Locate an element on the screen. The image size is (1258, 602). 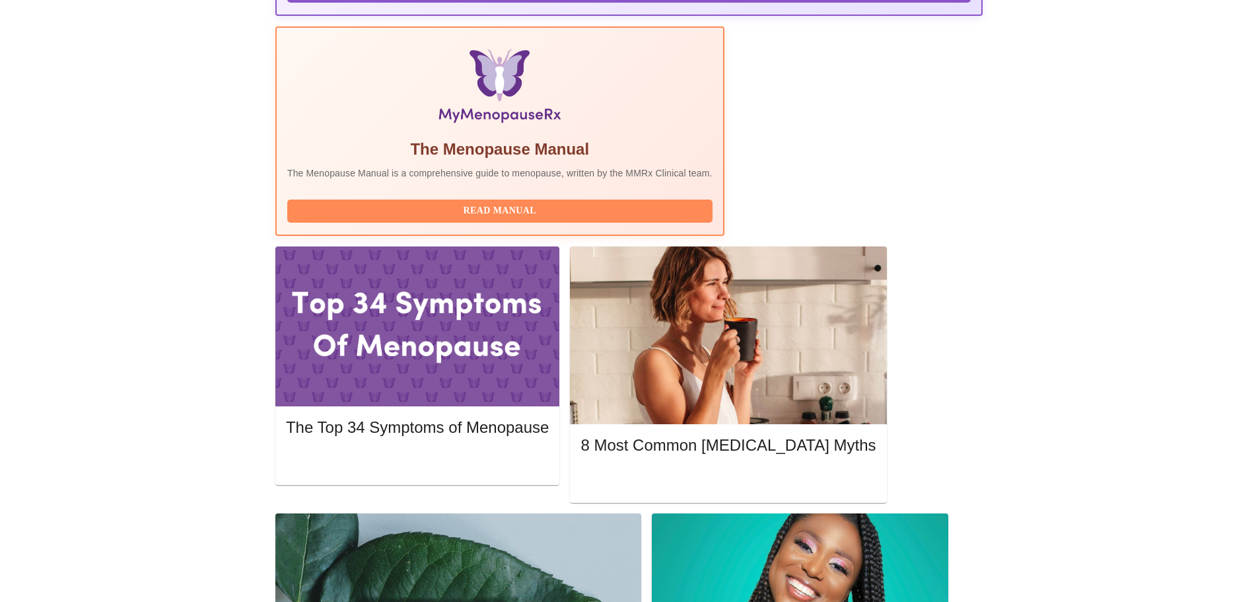
h5: The Menopause Manual is located at coordinates (500, 149).